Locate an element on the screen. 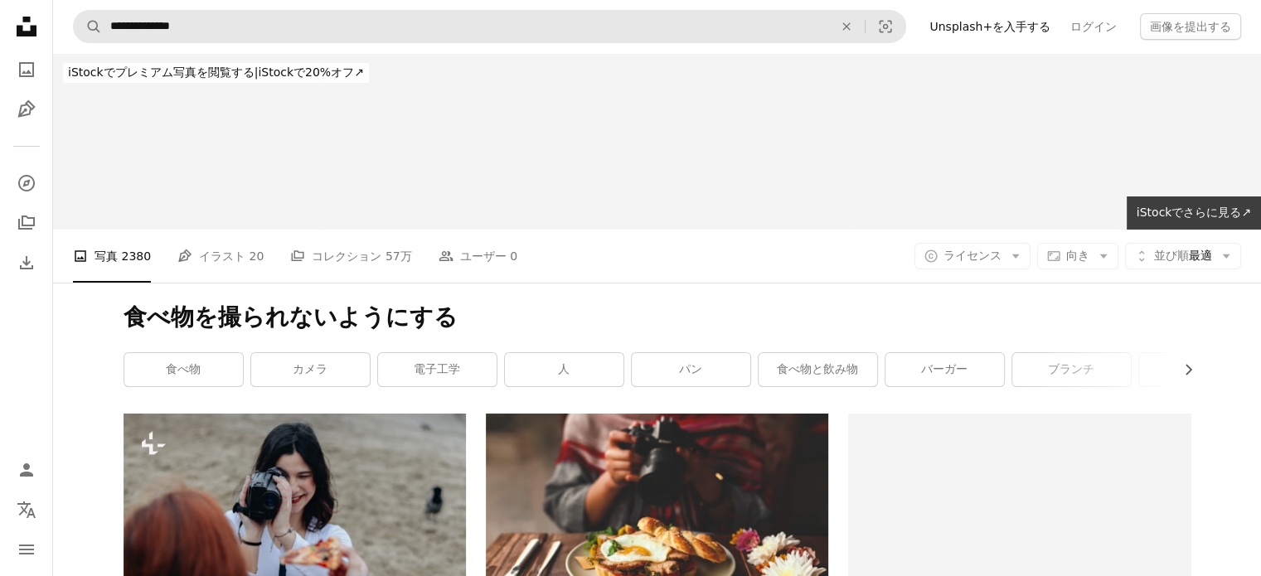 The image size is (1261, 576). a: 写真術 is located at coordinates (1198, 370).